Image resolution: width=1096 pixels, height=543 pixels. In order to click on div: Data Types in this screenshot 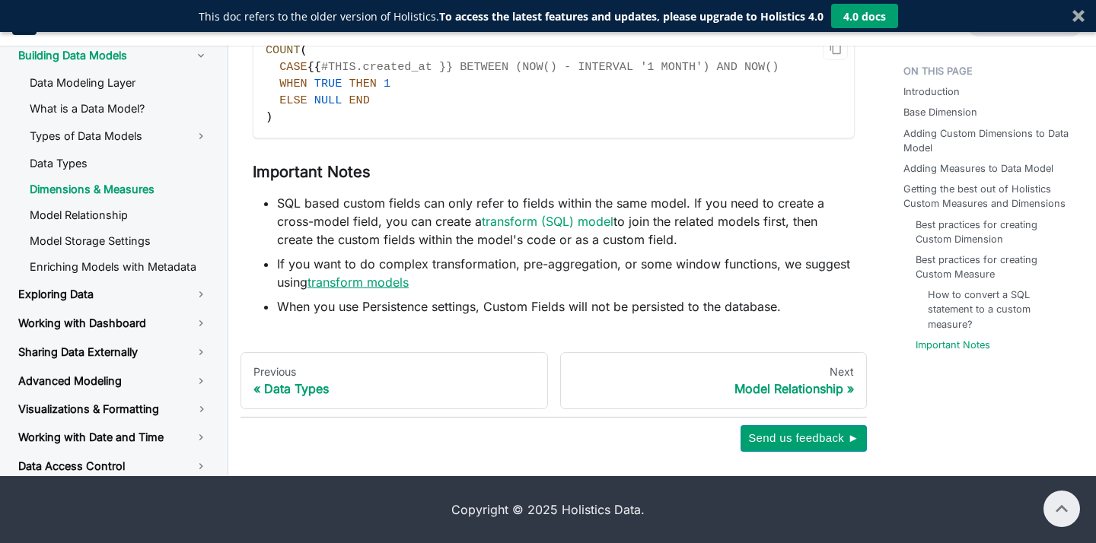, I will do `click(394, 389)`.